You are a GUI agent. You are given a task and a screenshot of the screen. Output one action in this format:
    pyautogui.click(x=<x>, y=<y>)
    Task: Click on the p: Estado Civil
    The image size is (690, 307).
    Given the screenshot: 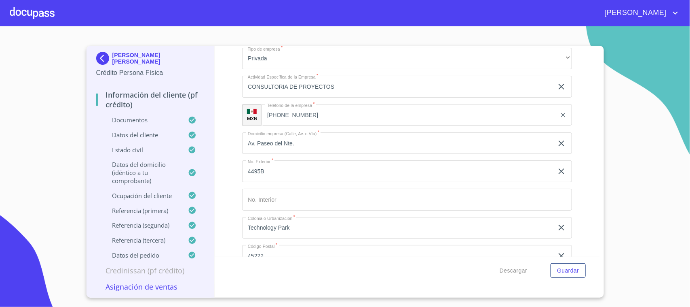 What is the action you would take?
    pyautogui.click(x=142, y=150)
    